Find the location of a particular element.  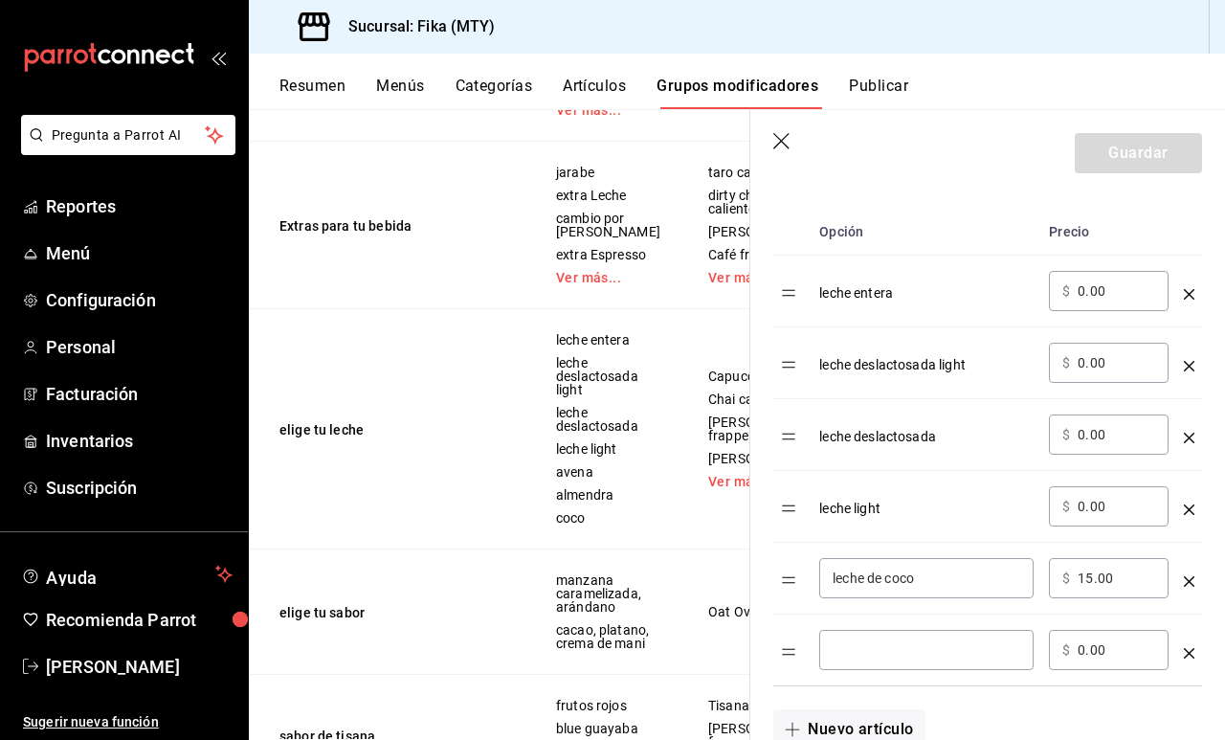

span: Chai caliente is located at coordinates (760, 399).